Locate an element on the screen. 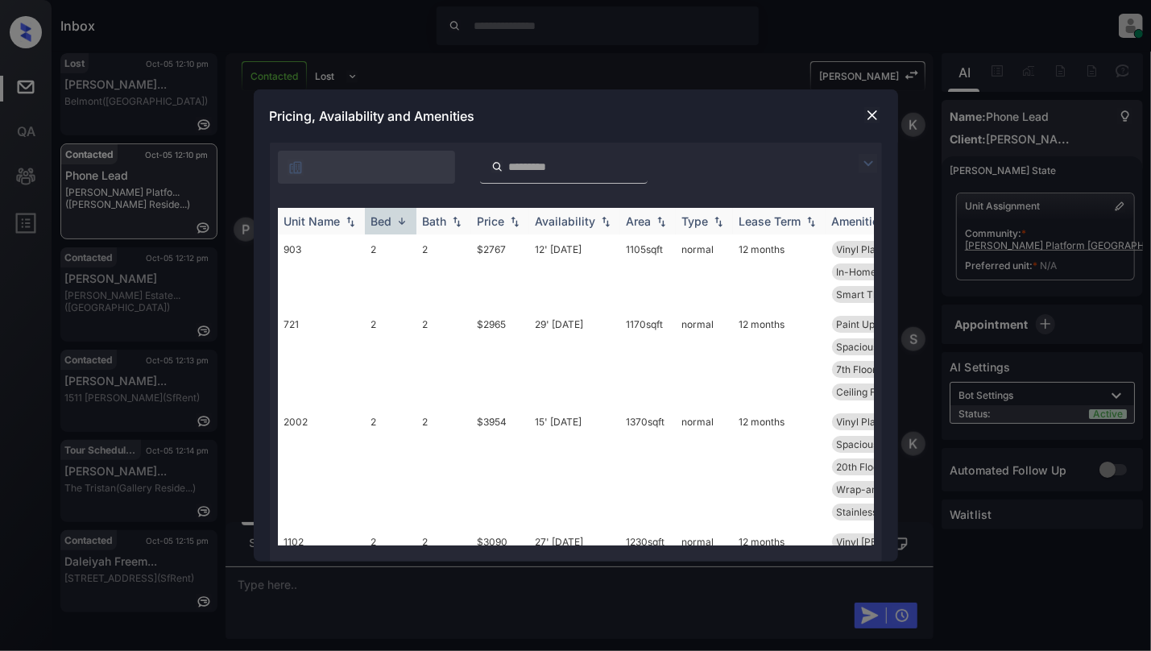  td: 1370 sqft is located at coordinates (647, 466).